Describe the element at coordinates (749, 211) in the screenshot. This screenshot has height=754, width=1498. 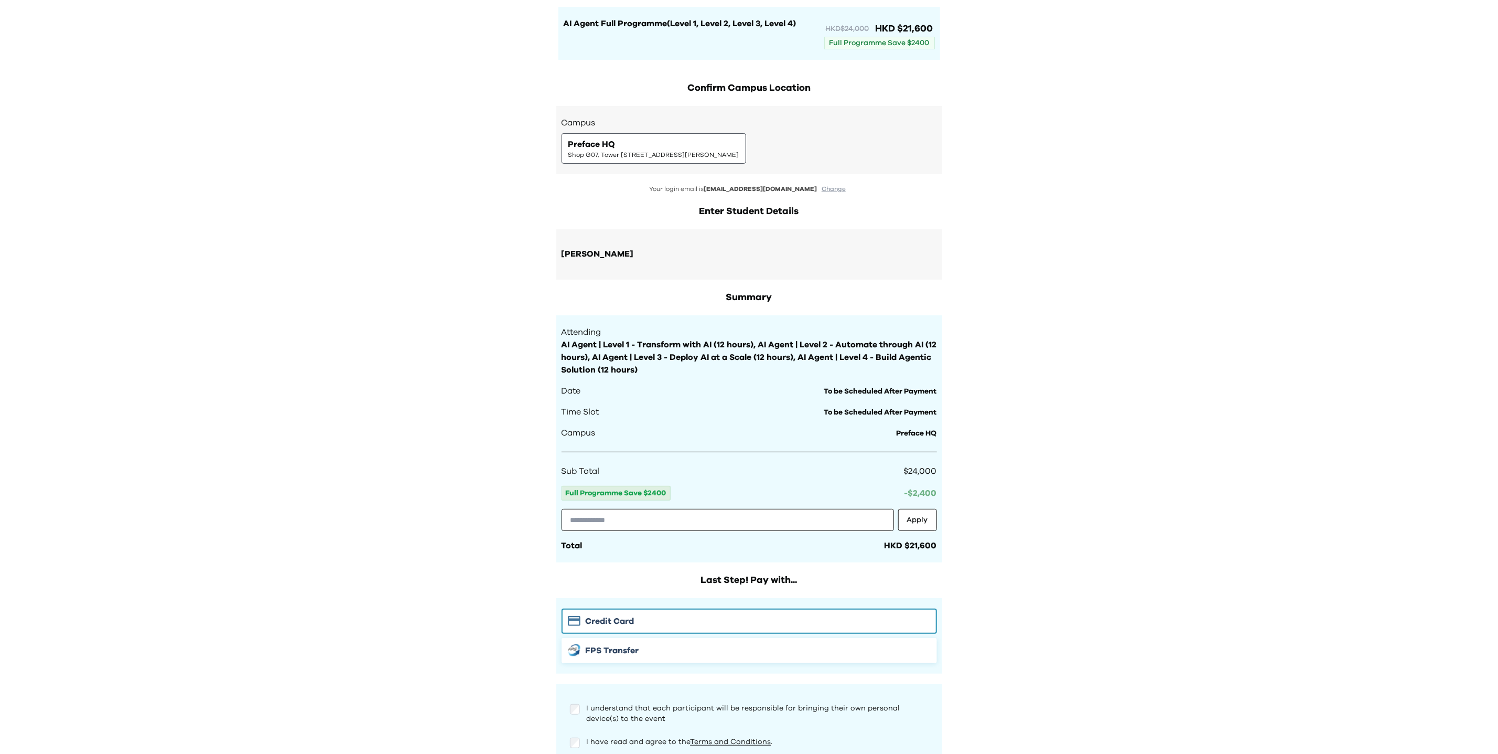
I see `h2: Enter Student Details` at that location.